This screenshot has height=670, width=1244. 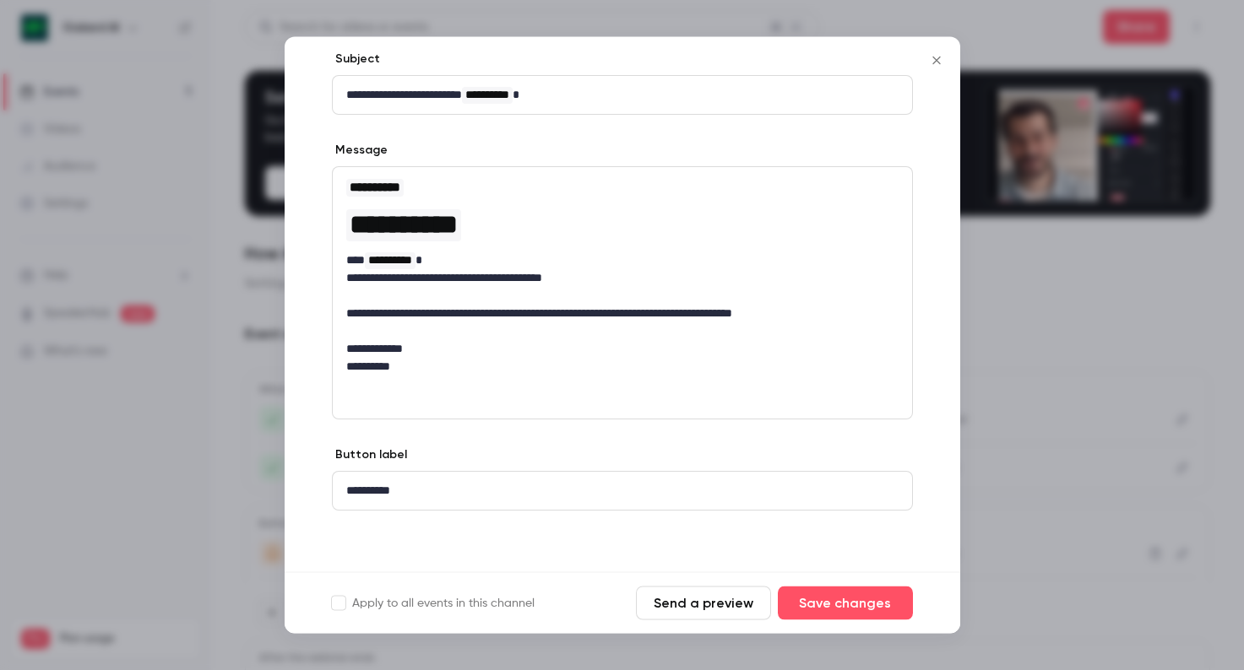 I want to click on label: Message, so click(x=360, y=151).